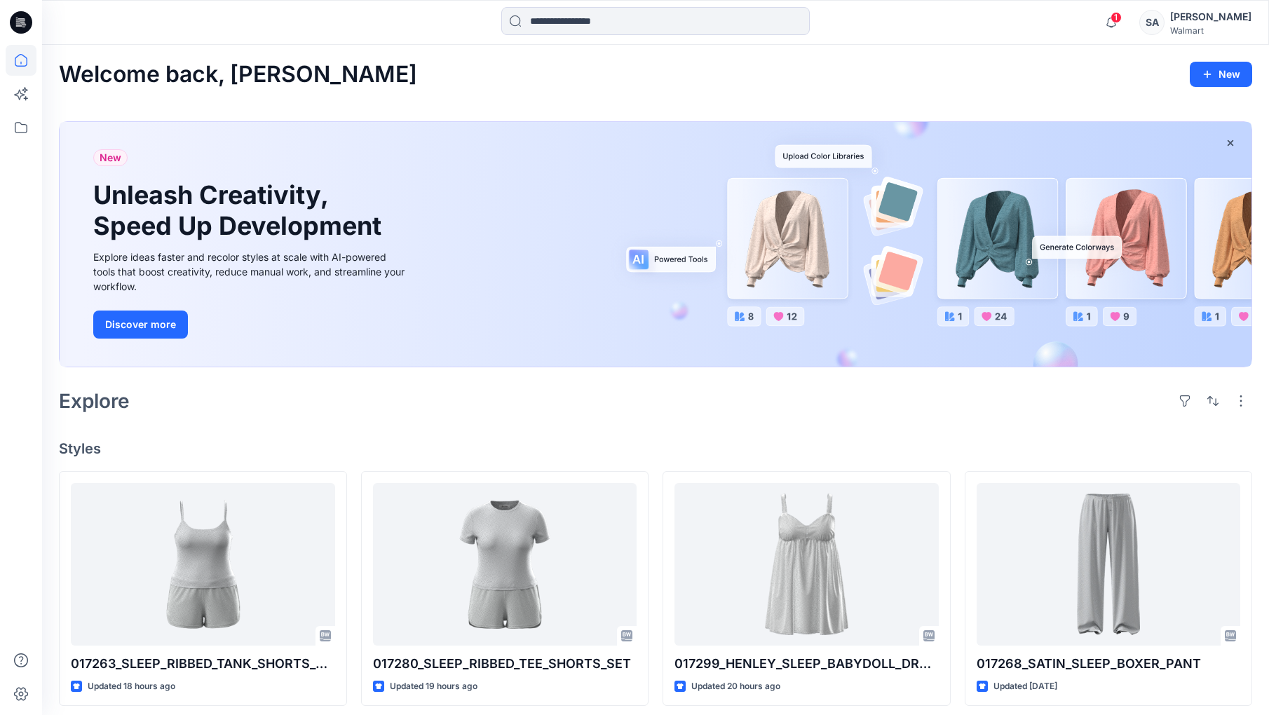 The height and width of the screenshot is (715, 1269). What do you see at coordinates (140, 325) in the screenshot?
I see `button: Discover more` at bounding box center [140, 325].